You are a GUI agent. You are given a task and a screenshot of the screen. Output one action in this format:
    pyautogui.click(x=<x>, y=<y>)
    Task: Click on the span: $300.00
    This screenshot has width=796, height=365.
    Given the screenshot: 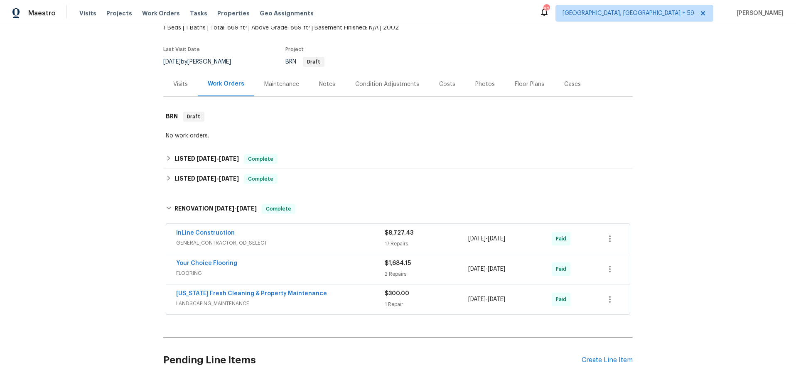 What is the action you would take?
    pyautogui.click(x=397, y=294)
    